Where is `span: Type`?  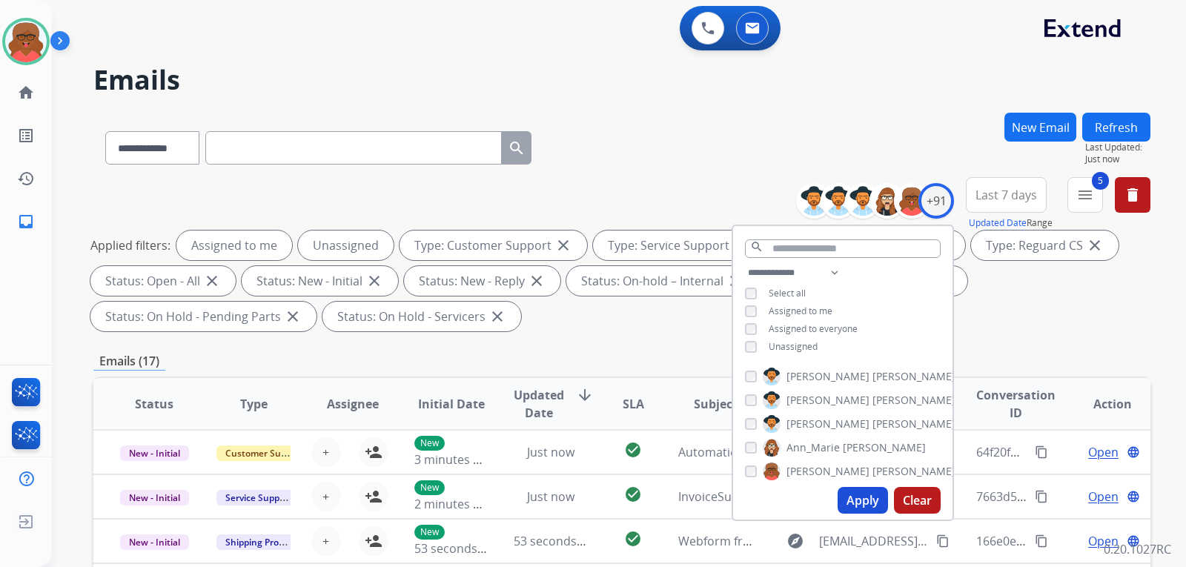 span: Type is located at coordinates (254, 404).